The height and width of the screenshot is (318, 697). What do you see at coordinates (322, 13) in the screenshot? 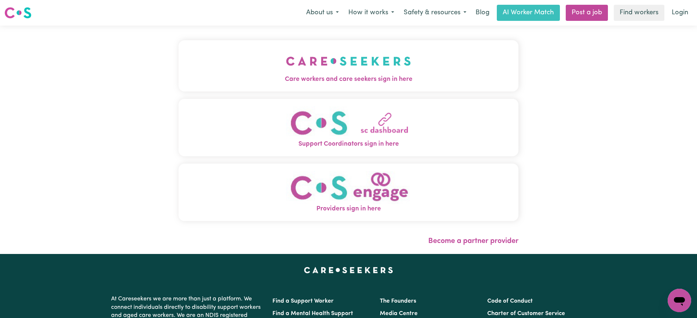
I see `button: About us` at bounding box center [322, 13].